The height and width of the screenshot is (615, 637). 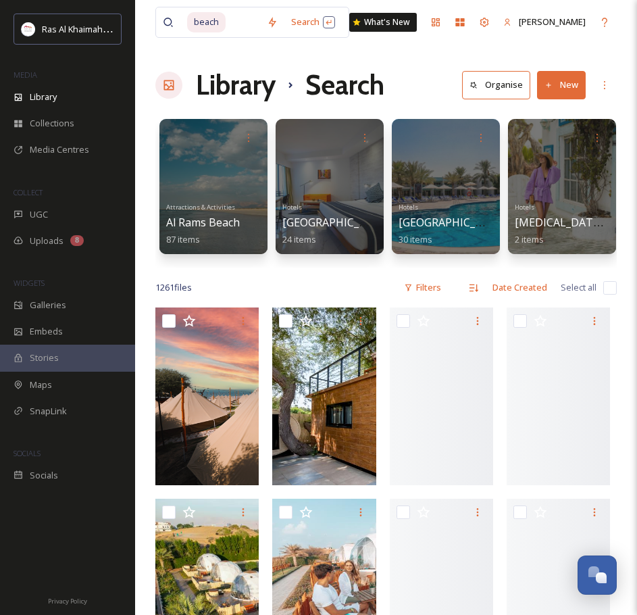 I want to click on span: Maps, so click(x=41, y=384).